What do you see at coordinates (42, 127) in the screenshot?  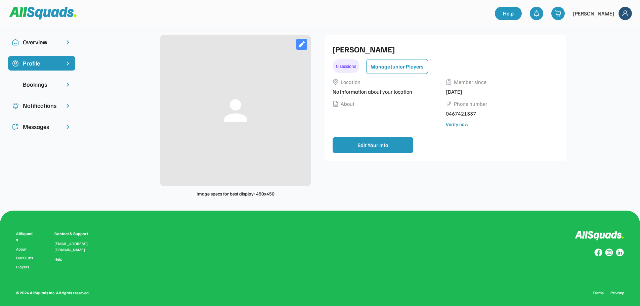 I see `div: Messages` at bounding box center [42, 127].